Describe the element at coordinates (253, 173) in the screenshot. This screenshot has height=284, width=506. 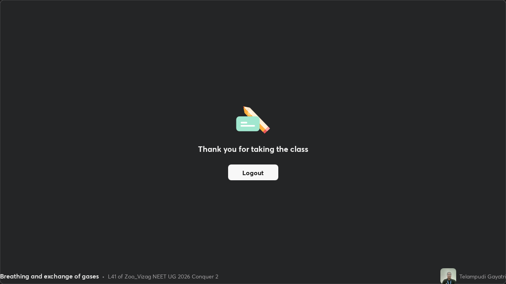
I see `button: Logout` at that location.